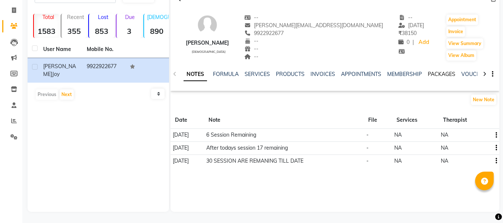 This screenshot has width=503, height=223. I want to click on a: MEMBERSHIP, so click(405, 74).